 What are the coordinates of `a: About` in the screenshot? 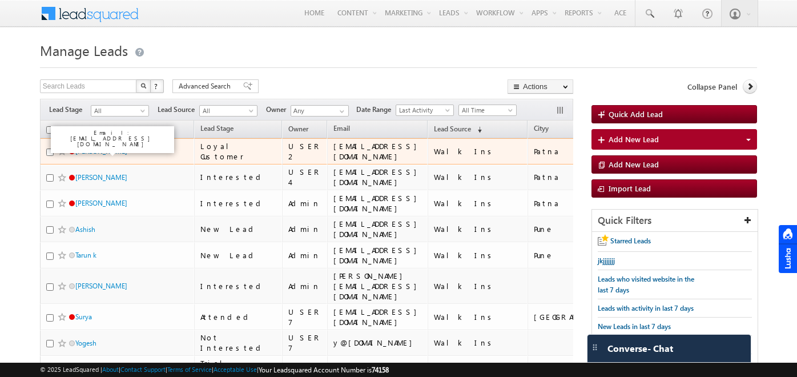 It's located at (110, 369).